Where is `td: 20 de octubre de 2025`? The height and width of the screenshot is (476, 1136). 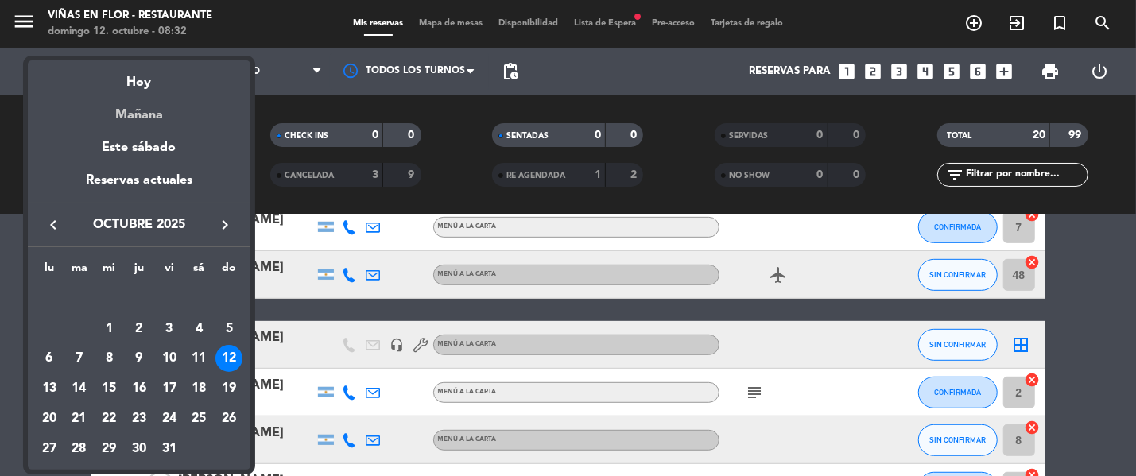 td: 20 de octubre de 2025 is located at coordinates (49, 419).